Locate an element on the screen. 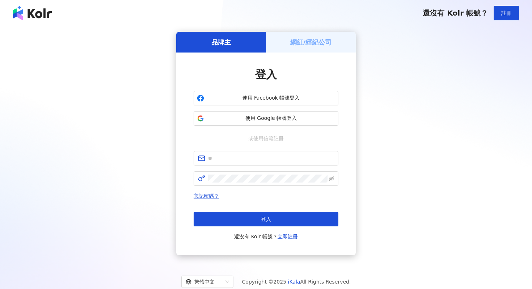 The image size is (532, 289). a: 忘記密碼？ is located at coordinates (206, 196).